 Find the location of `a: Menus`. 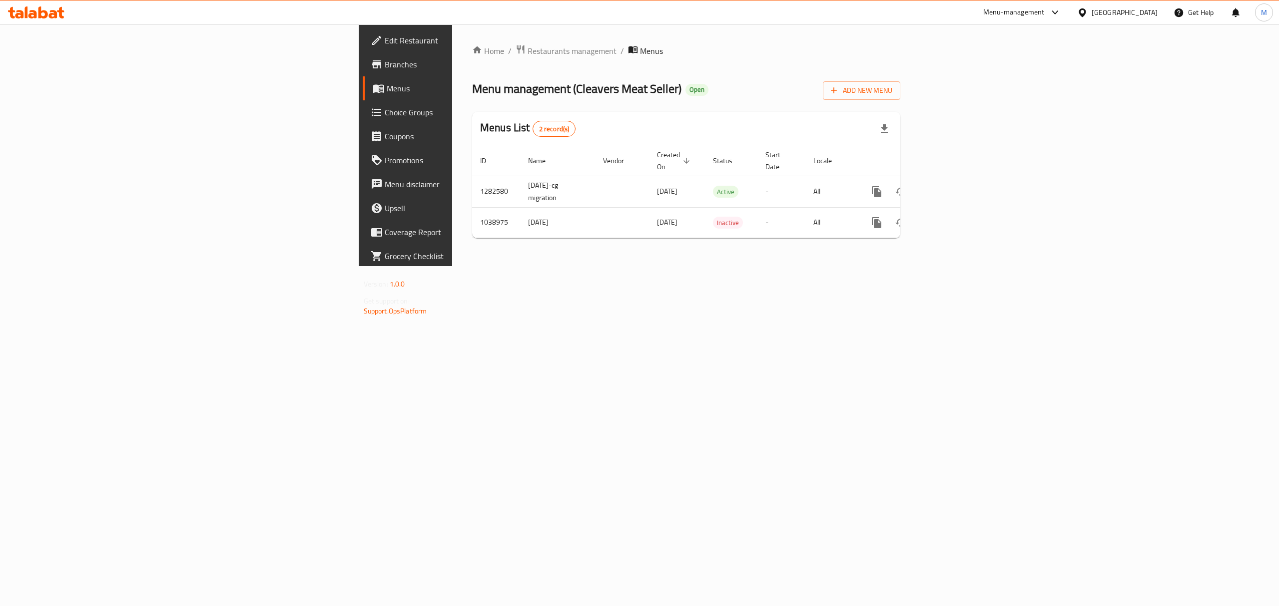

a: Menus is located at coordinates (468, 88).